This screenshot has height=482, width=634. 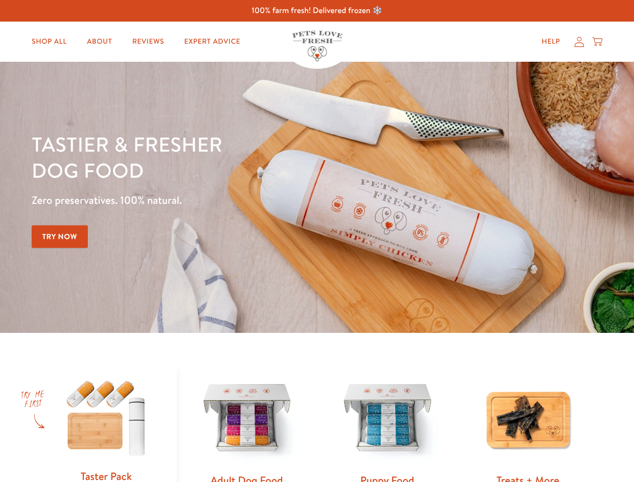 I want to click on h1: Tastier & fresher dog food, so click(x=222, y=157).